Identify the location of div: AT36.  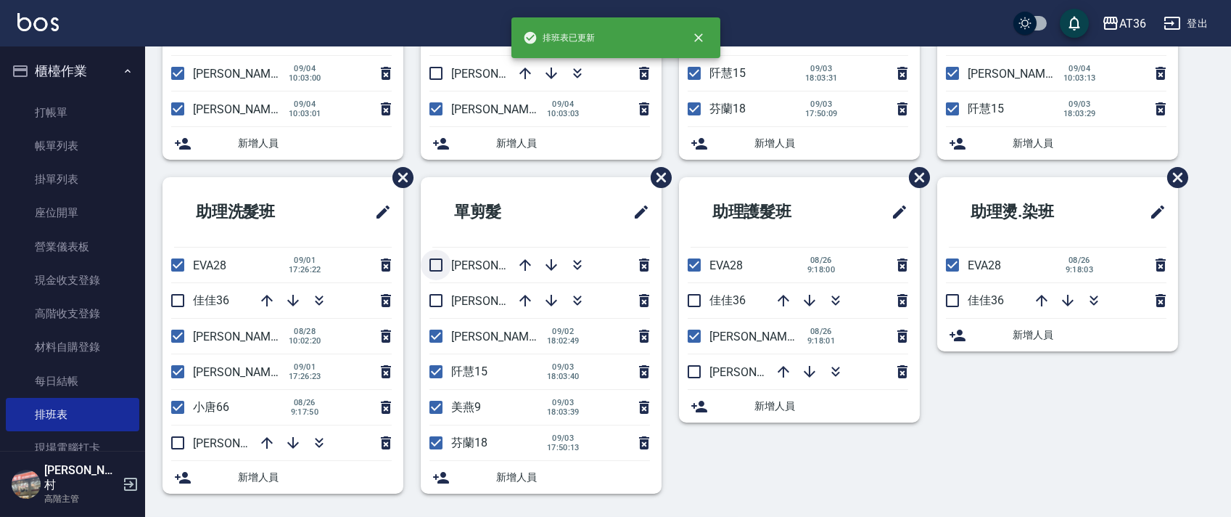
(1132, 23).